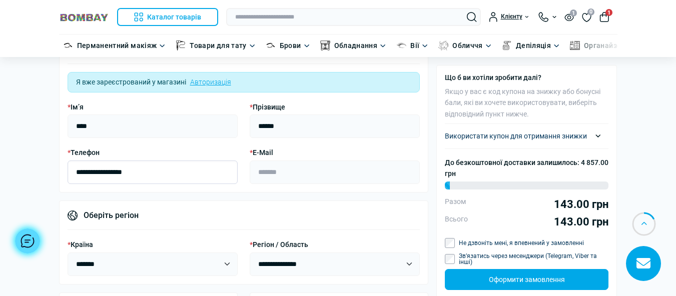  Describe the element at coordinates (84, 17) in the screenshot. I see `img: BOMBAY` at that location.